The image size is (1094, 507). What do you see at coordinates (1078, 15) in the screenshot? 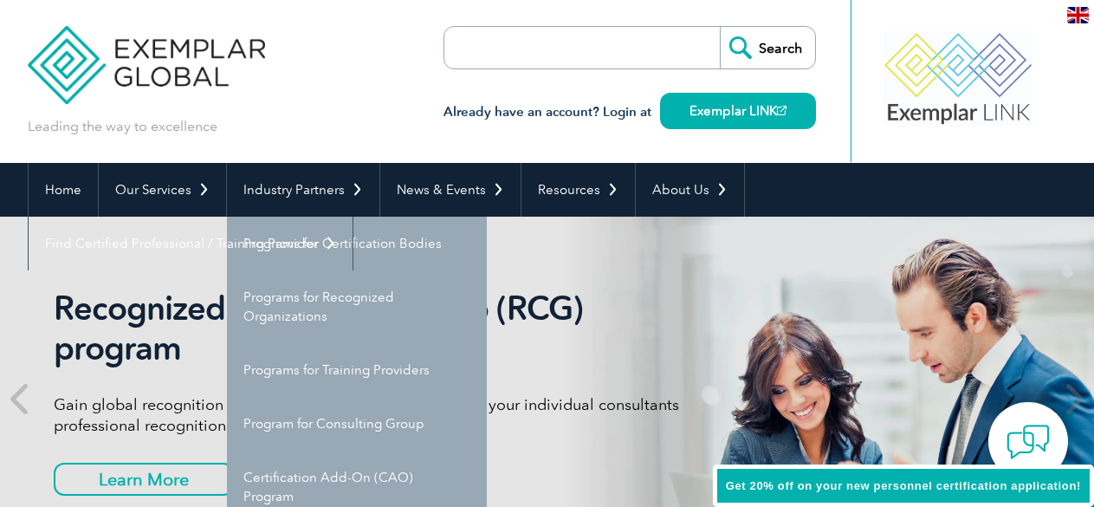
I see `img: en` at bounding box center [1078, 15].